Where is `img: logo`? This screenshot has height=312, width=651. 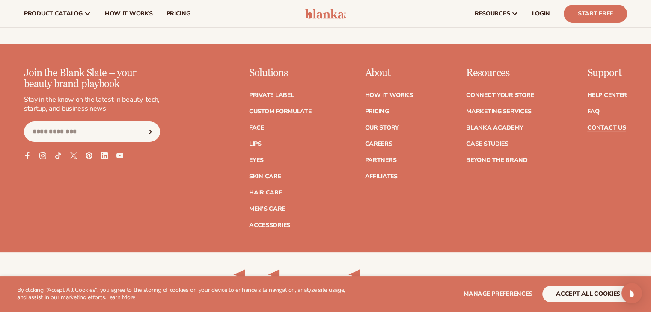 img: logo is located at coordinates (325, 14).